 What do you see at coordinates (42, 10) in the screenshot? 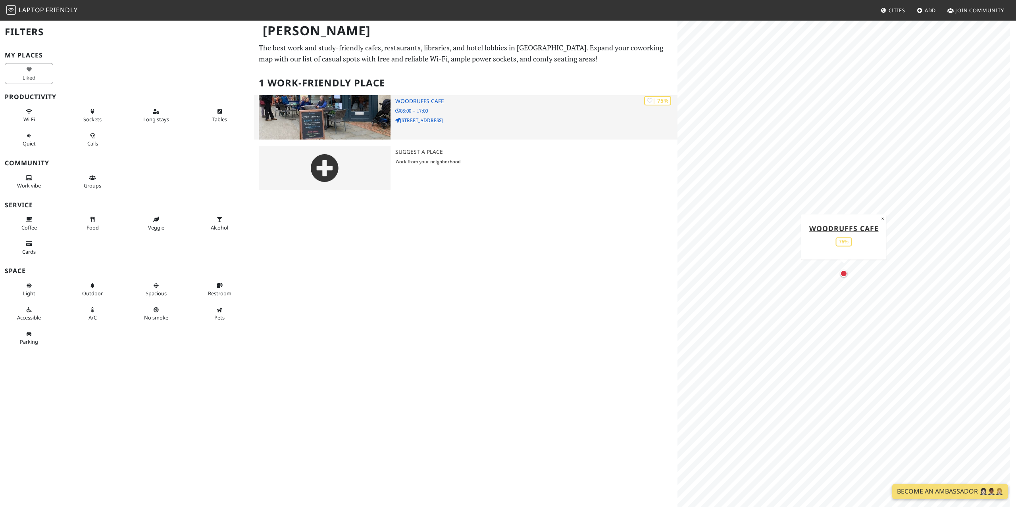
I see `a: LaptopFriendly LaptopFriendly` at bounding box center [42, 10].